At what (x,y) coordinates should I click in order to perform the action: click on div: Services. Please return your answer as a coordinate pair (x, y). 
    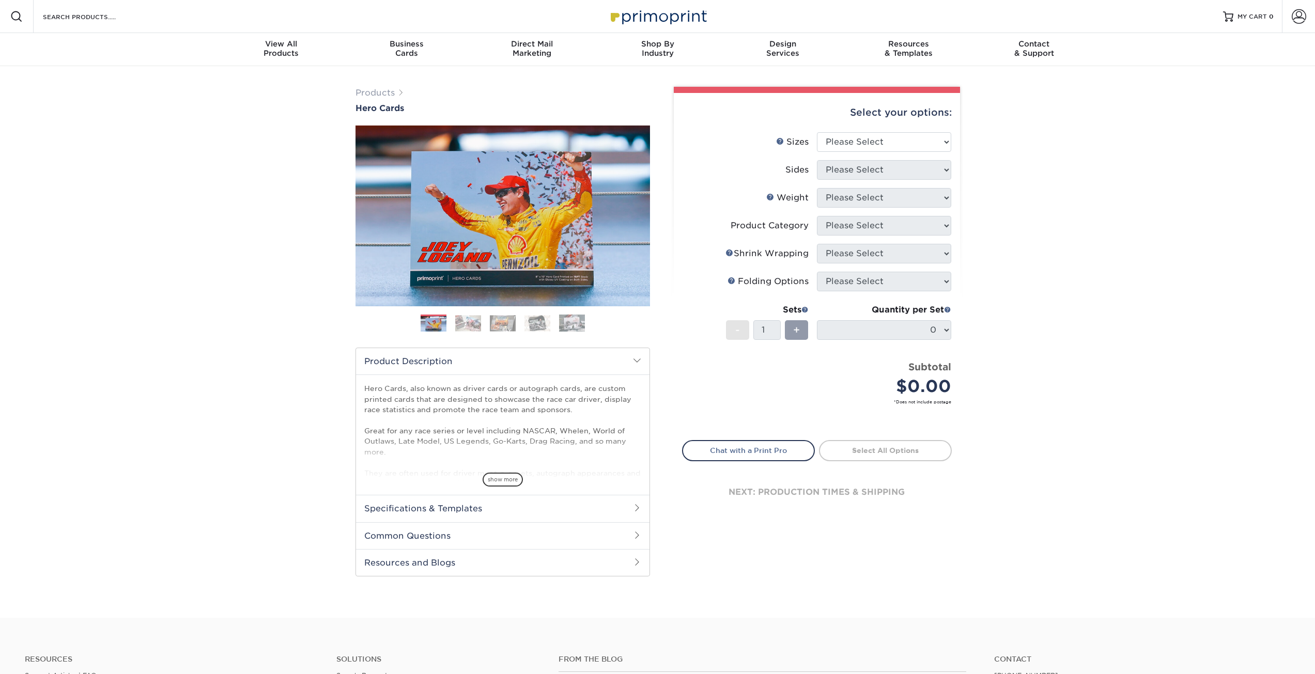
    Looking at the image, I should click on (783, 49).